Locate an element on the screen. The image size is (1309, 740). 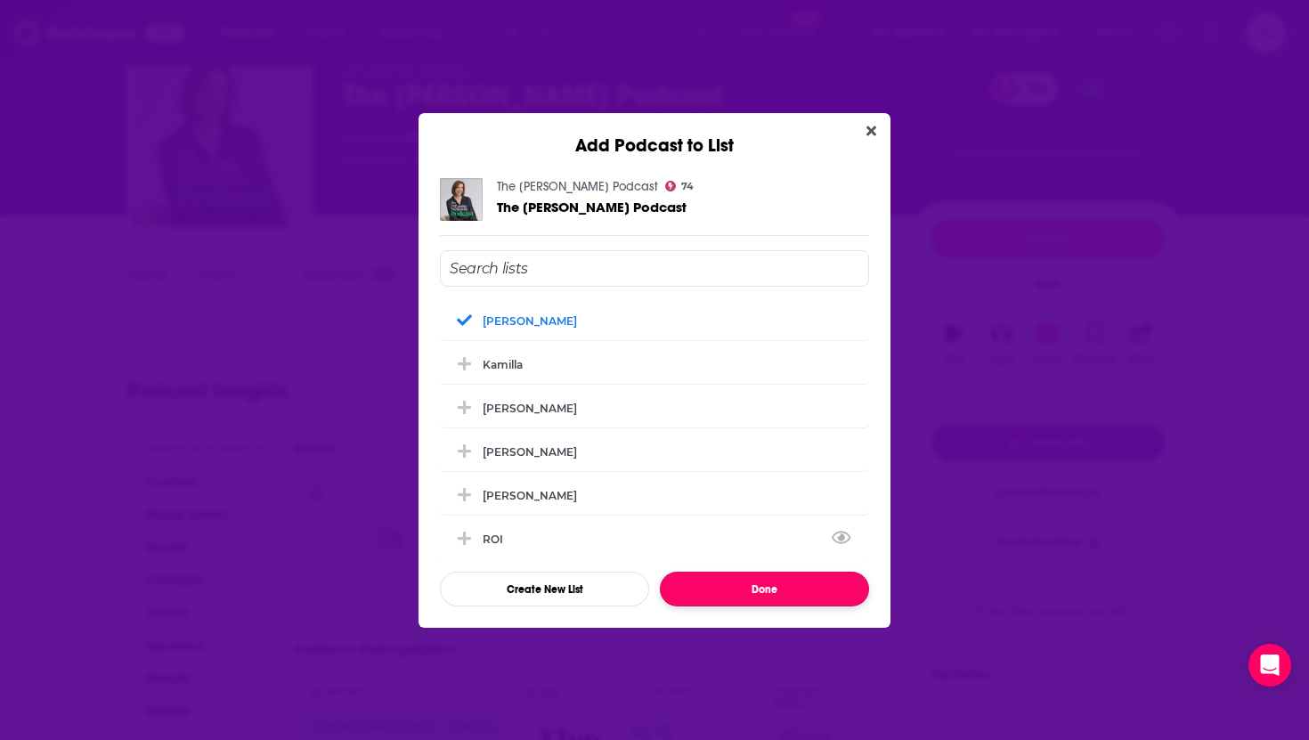
button: Create New List is located at coordinates (544, 589).